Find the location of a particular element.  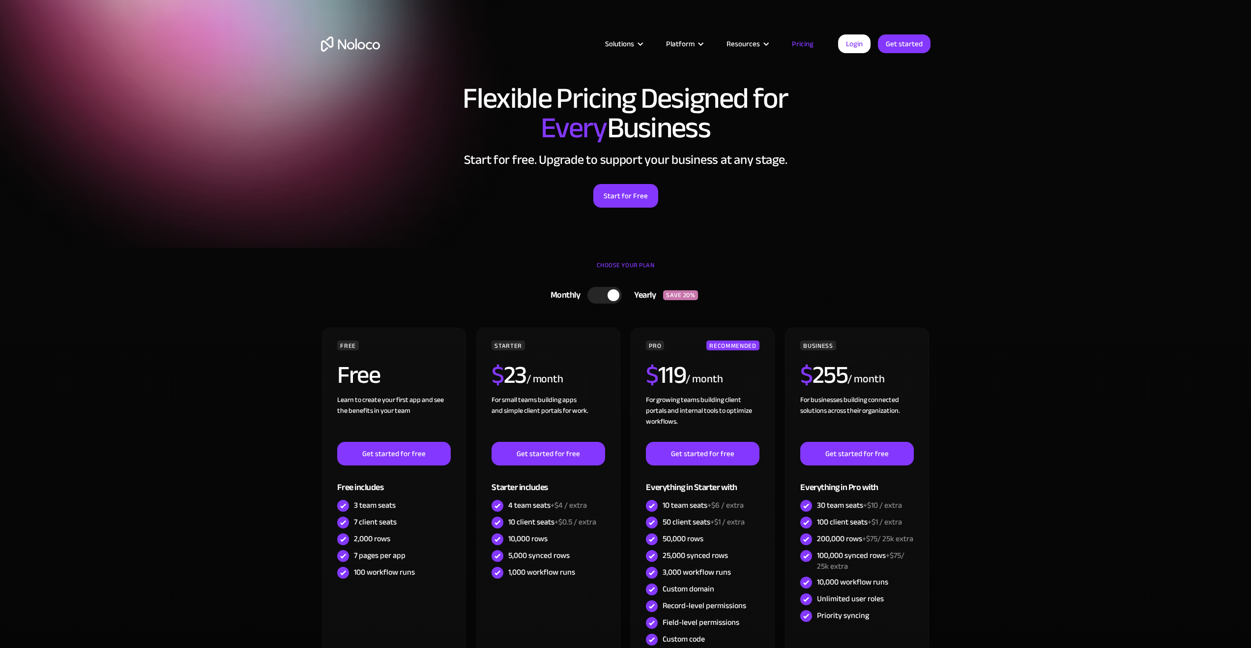

div: Priority syncing is located at coordinates (843, 615).